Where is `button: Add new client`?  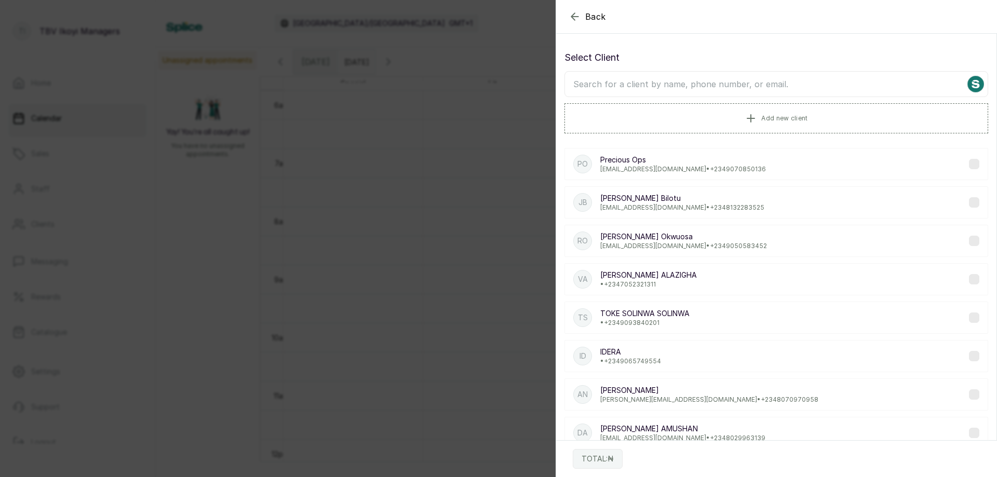 button: Add new client is located at coordinates (776, 118).